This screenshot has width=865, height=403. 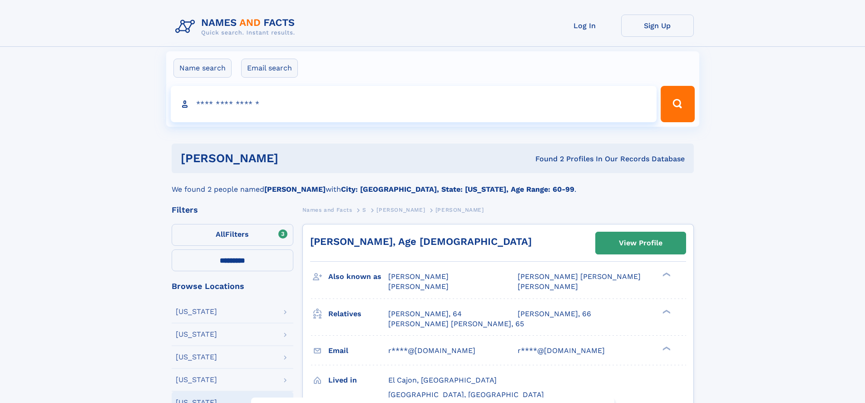 I want to click on a: Log In, so click(x=585, y=25).